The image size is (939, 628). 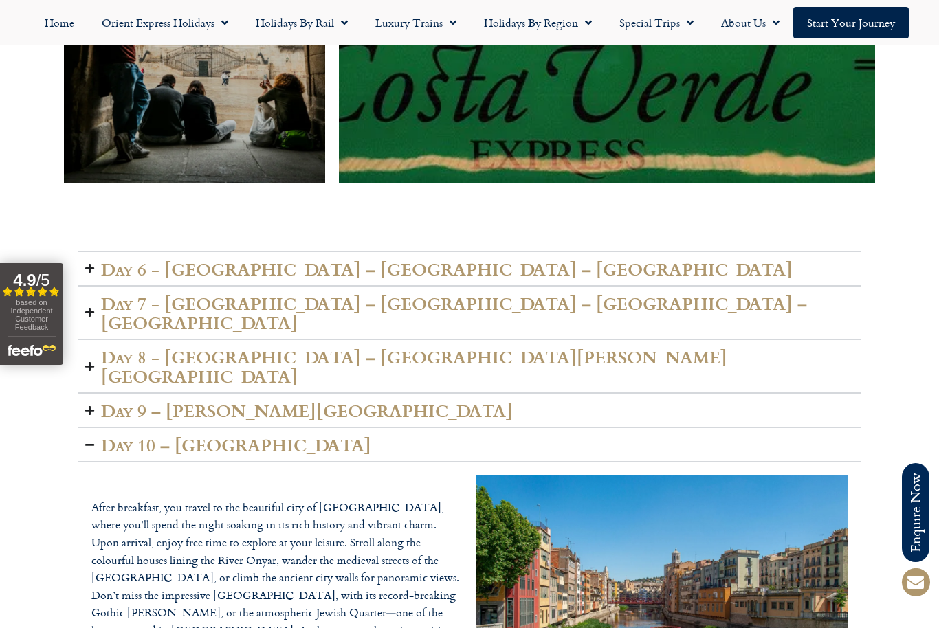 What do you see at coordinates (59, 23) in the screenshot?
I see `a: Home` at bounding box center [59, 23].